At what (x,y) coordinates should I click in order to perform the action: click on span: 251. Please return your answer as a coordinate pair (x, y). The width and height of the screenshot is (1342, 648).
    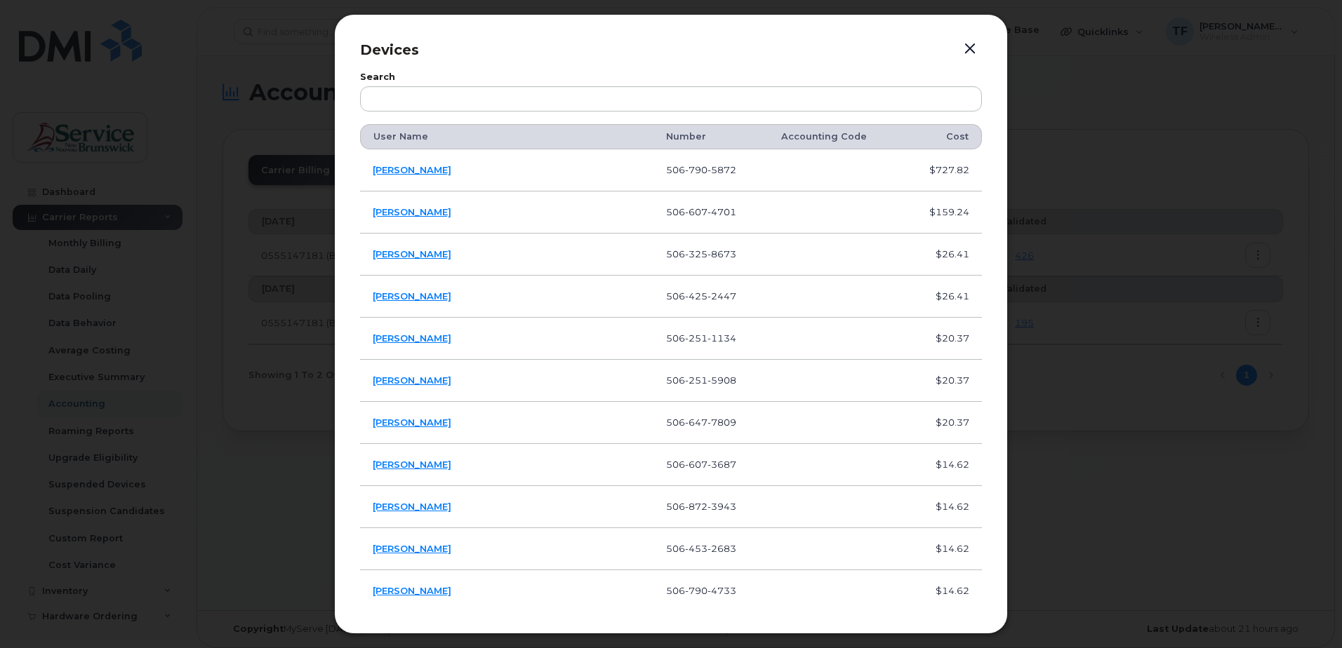
    Looking at the image, I should click on (696, 338).